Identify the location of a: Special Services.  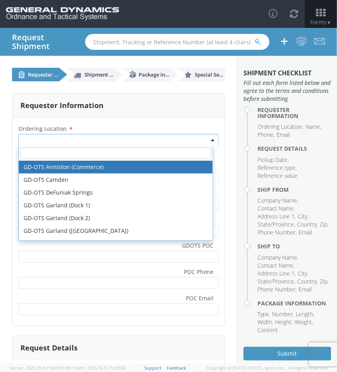
(201, 75).